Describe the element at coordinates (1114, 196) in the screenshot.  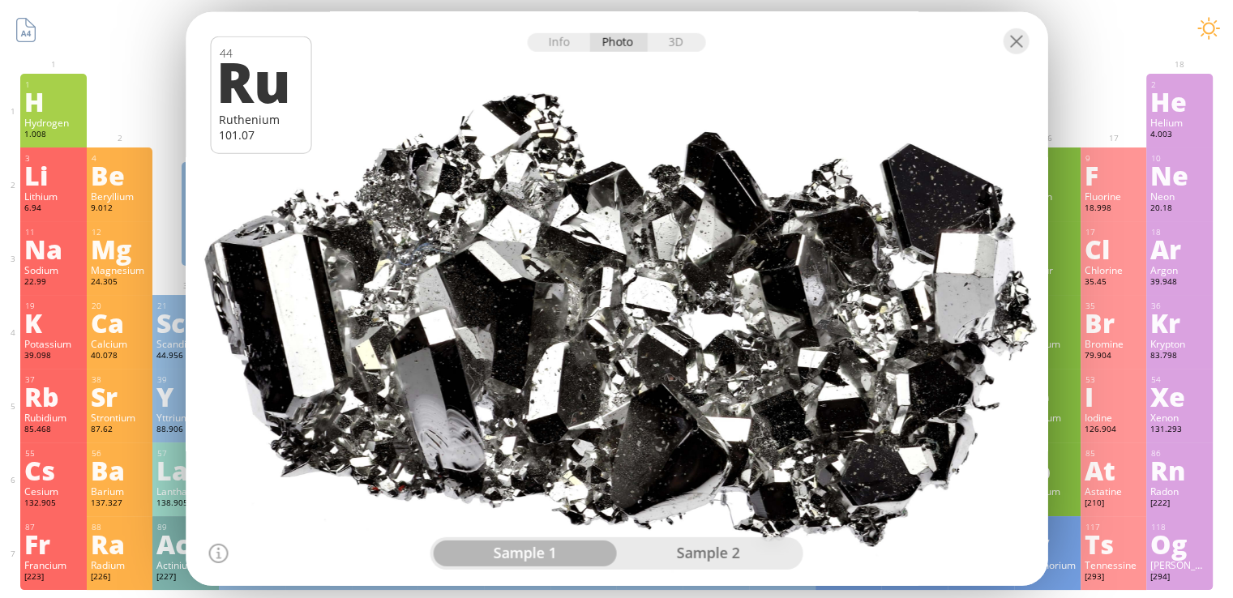
I see `div: Fluorine` at that location.